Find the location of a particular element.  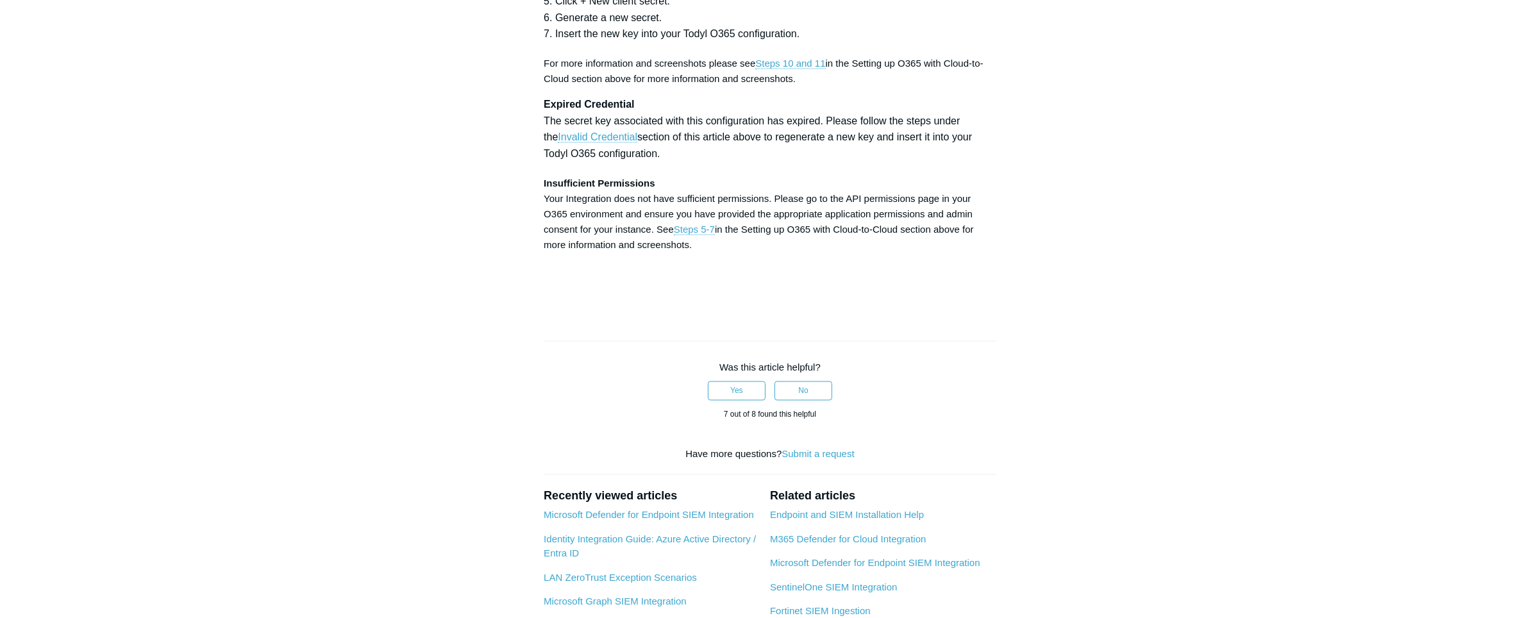

a: Fortinet SIEM Ingestion is located at coordinates (820, 611).